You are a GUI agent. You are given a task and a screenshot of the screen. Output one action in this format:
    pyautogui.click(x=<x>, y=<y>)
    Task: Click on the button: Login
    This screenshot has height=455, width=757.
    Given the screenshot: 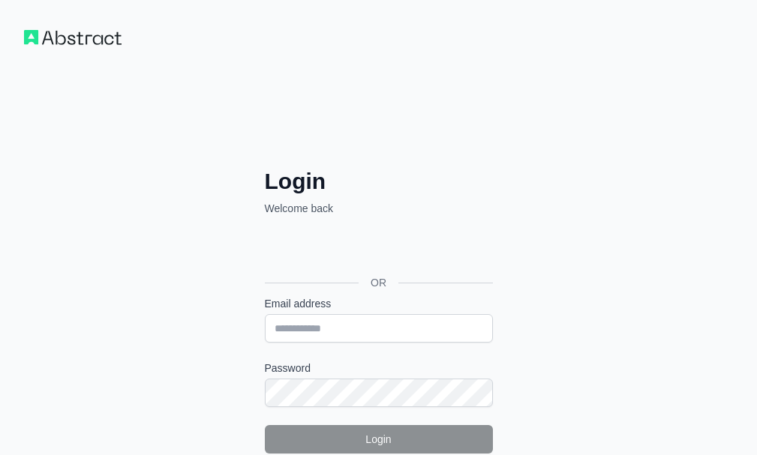 What is the action you would take?
    pyautogui.click(x=379, y=440)
    